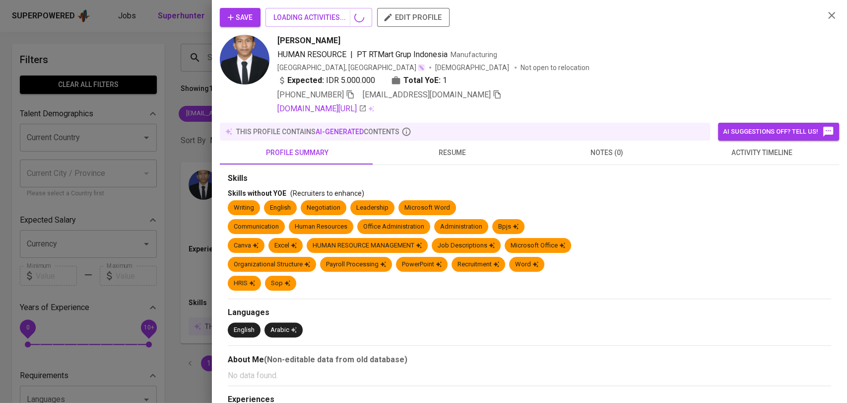  What do you see at coordinates (466, 245) in the screenshot?
I see `div: Job Descriptions` at bounding box center [466, 245].